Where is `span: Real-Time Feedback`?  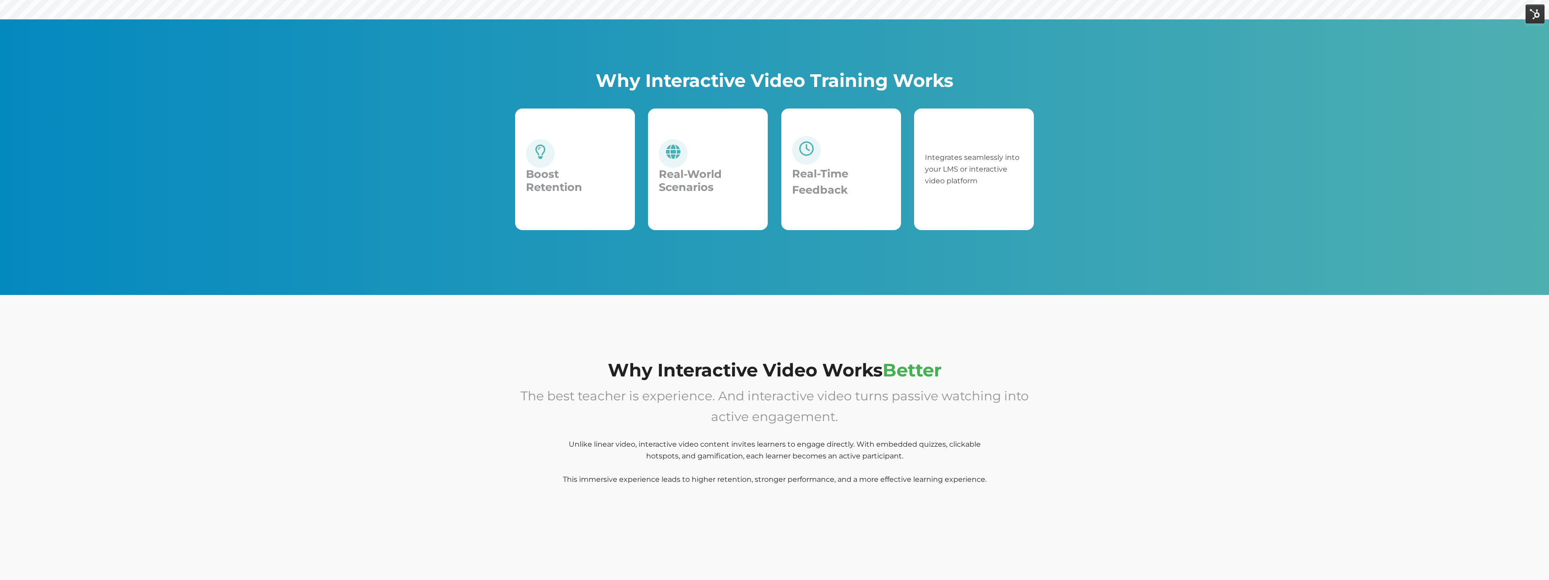 span: Real-Time Feedback is located at coordinates (820, 181).